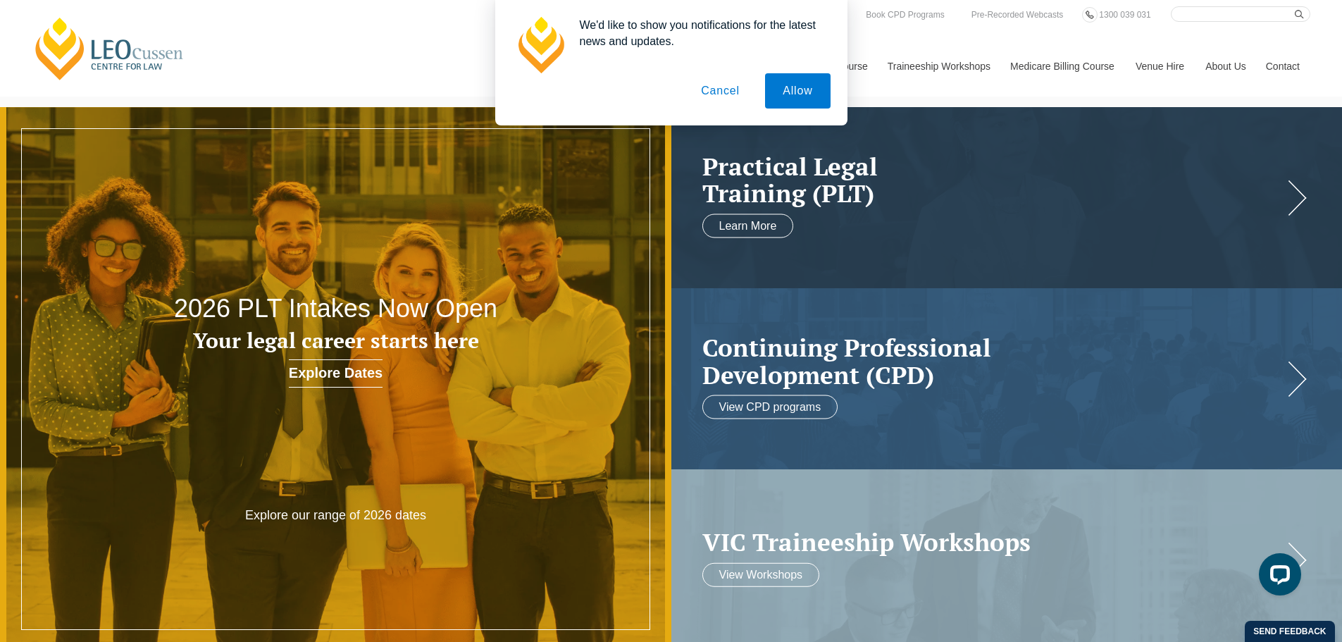 This screenshot has height=642, width=1342. Describe the element at coordinates (335, 373) in the screenshot. I see `a: Explore Dates` at that location.